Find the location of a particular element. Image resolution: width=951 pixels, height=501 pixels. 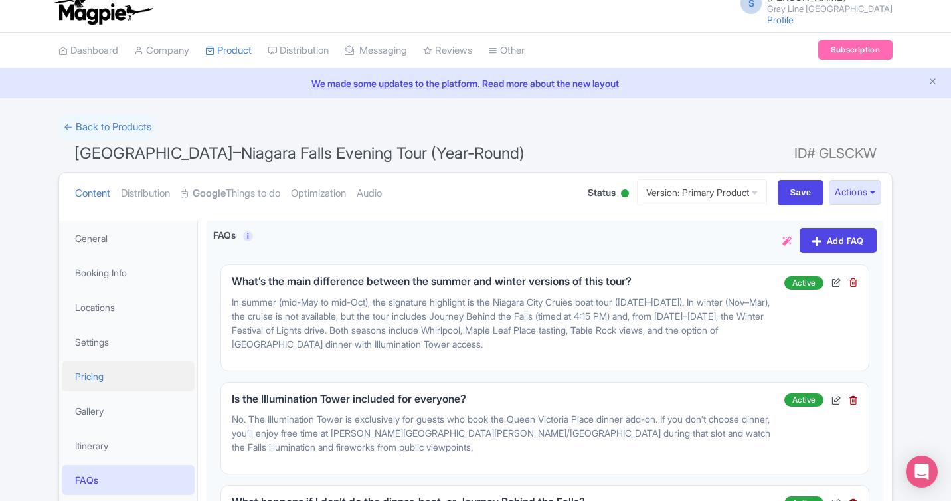

a: Company is located at coordinates (161, 50).